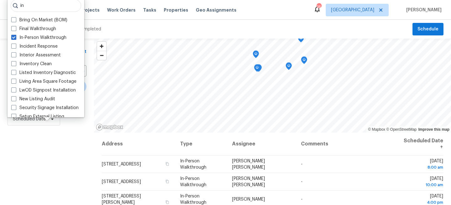 Image resolution: width=451 pixels, height=205 pixels. What do you see at coordinates (348, 144) in the screenshot?
I see `th: Comments` at bounding box center [348, 144].